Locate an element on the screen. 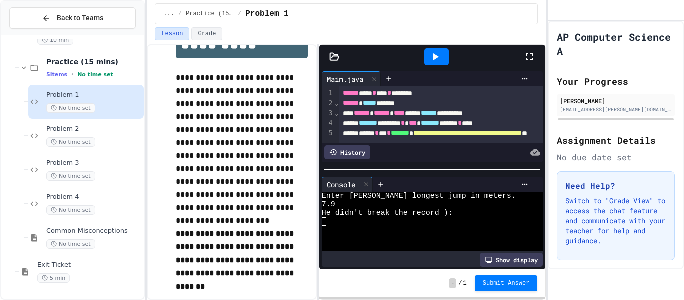 The width and height of the screenshot is (684, 300). span: Submit Answer is located at coordinates (506, 283).